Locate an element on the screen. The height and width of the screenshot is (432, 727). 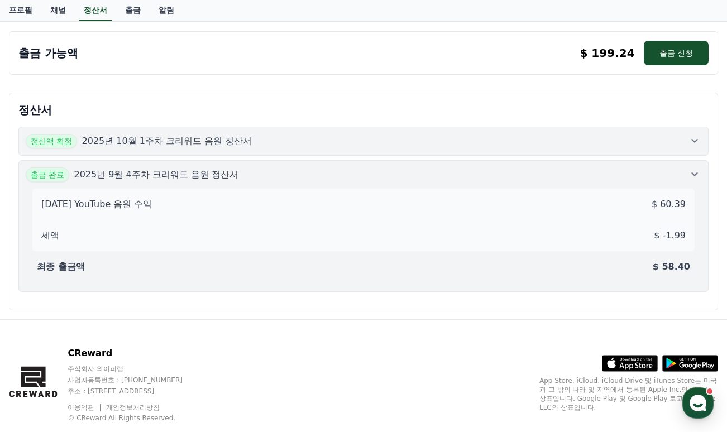
p: $ 58.40 is located at coordinates (671, 267).